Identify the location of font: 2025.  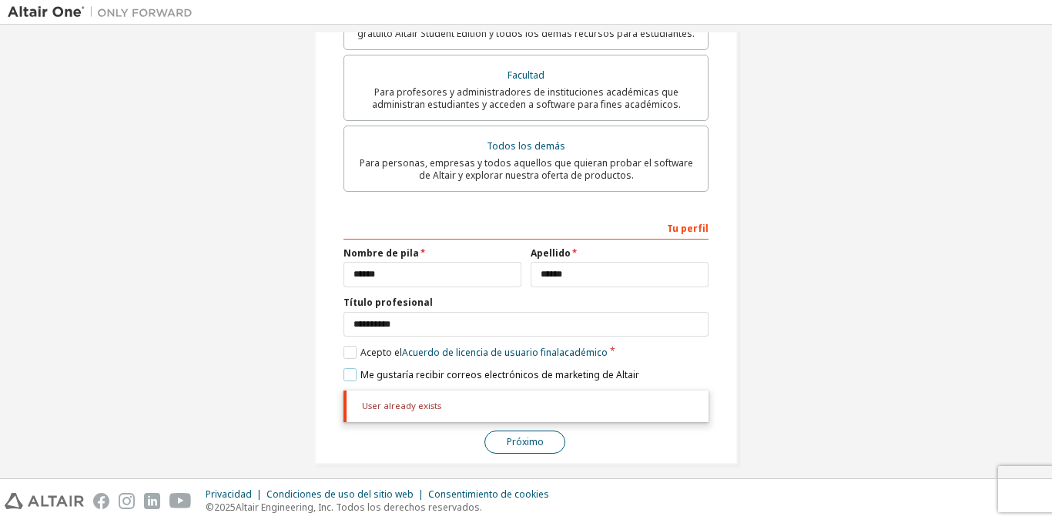
(225, 507).